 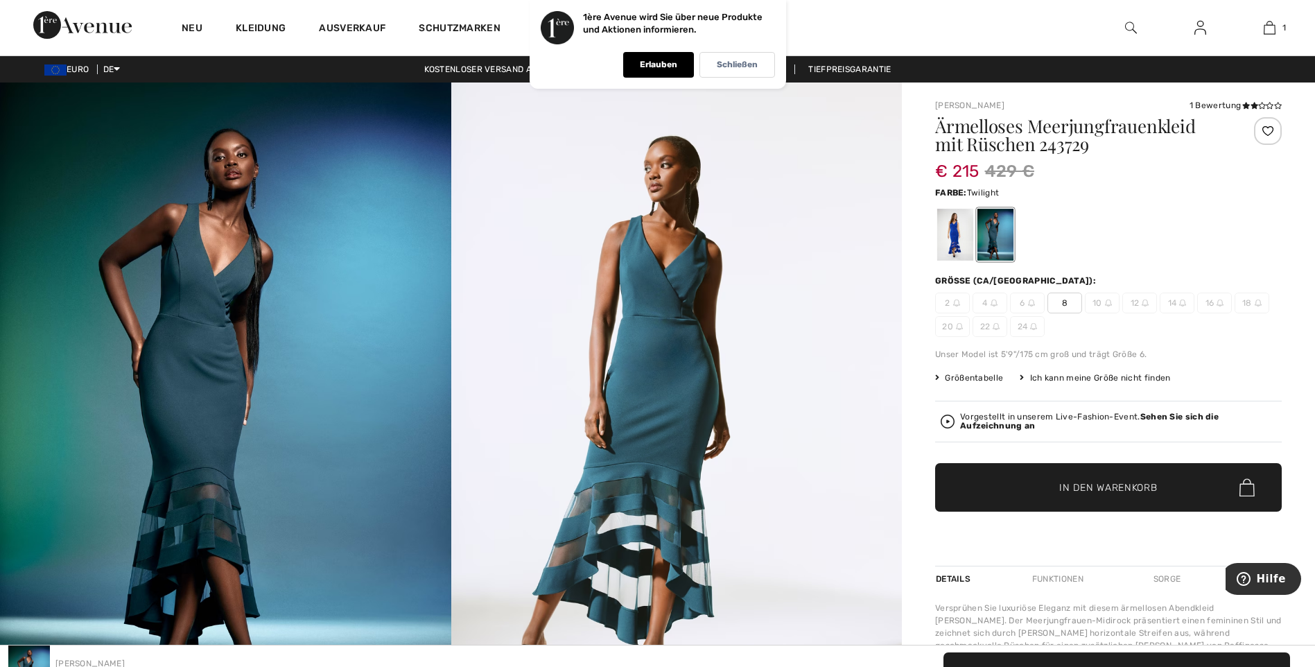 I want to click on img: Durchsuchen Sie die Website, so click(x=1130, y=28).